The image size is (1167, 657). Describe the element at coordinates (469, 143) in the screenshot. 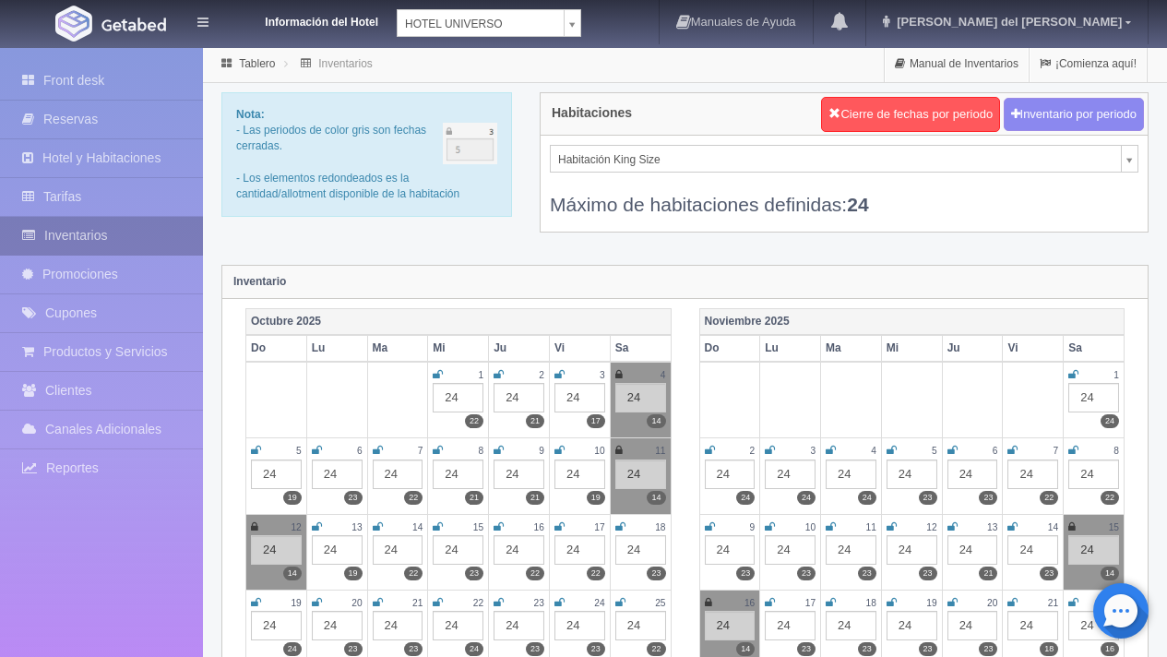

I see `img: cutoff.png` at that location.